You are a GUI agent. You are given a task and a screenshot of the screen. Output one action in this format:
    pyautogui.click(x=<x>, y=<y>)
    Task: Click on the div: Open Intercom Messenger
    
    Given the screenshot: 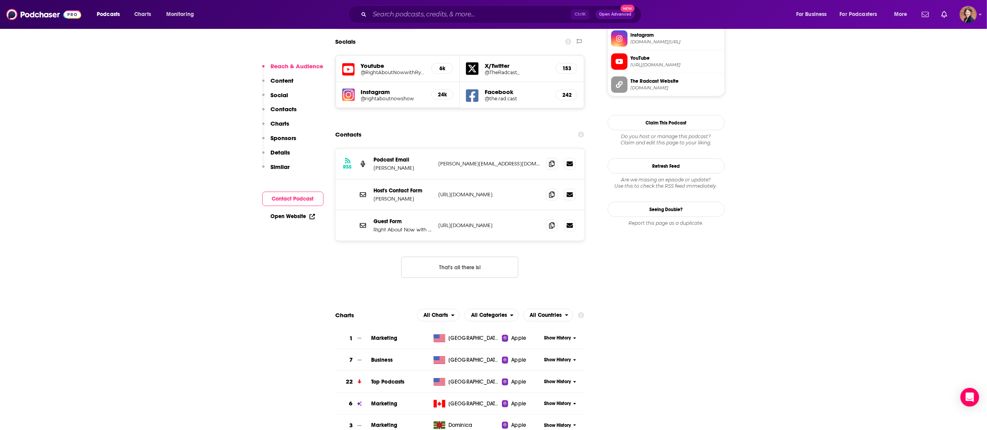 What is the action you would take?
    pyautogui.click(x=969, y=397)
    